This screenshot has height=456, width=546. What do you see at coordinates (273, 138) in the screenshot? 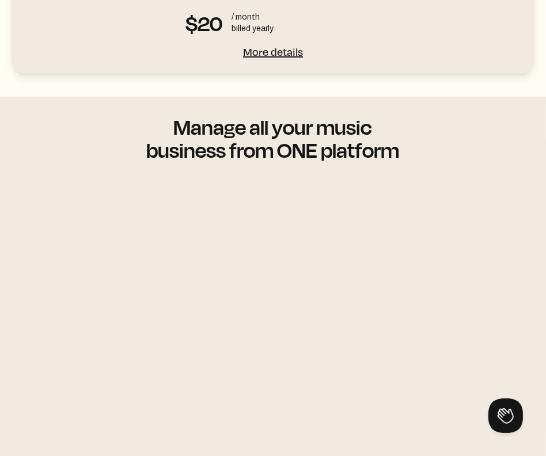
I see `div: Manage all your music business from ONE platform` at bounding box center [273, 138].